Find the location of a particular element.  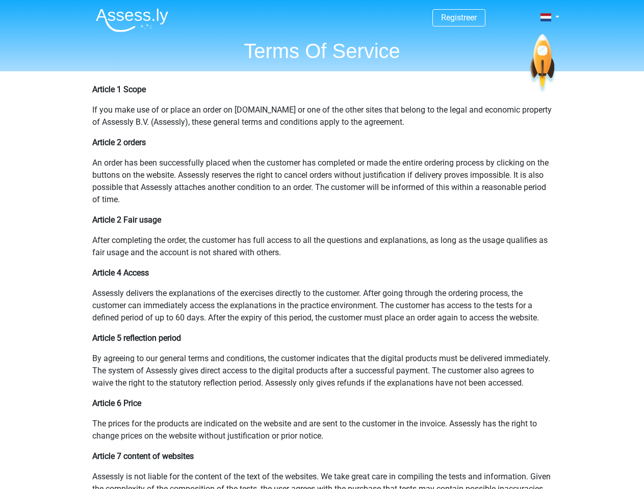

b: Article 5 reflection period is located at coordinates (137, 338).